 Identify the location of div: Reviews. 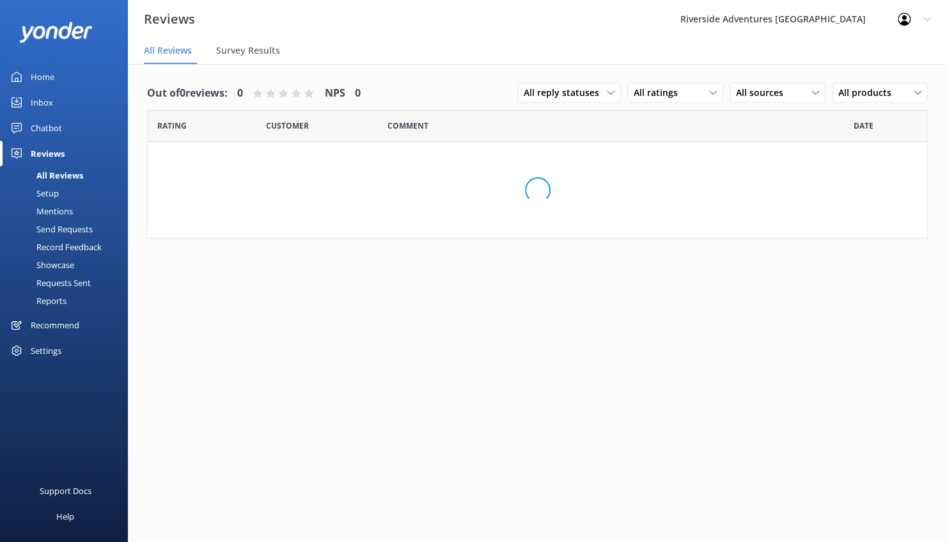
(47, 154).